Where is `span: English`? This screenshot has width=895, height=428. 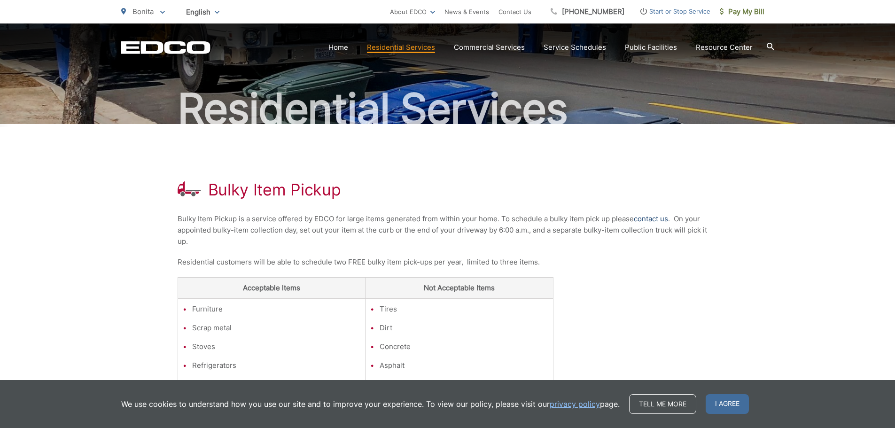
span: English is located at coordinates (202, 12).